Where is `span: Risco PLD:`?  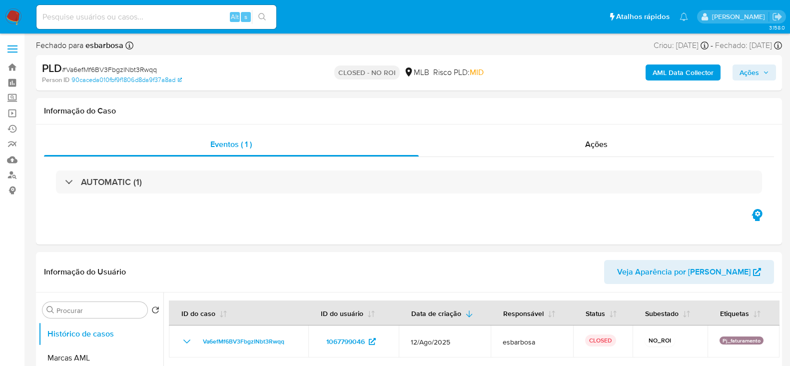 span: Risco PLD: is located at coordinates (458, 72).